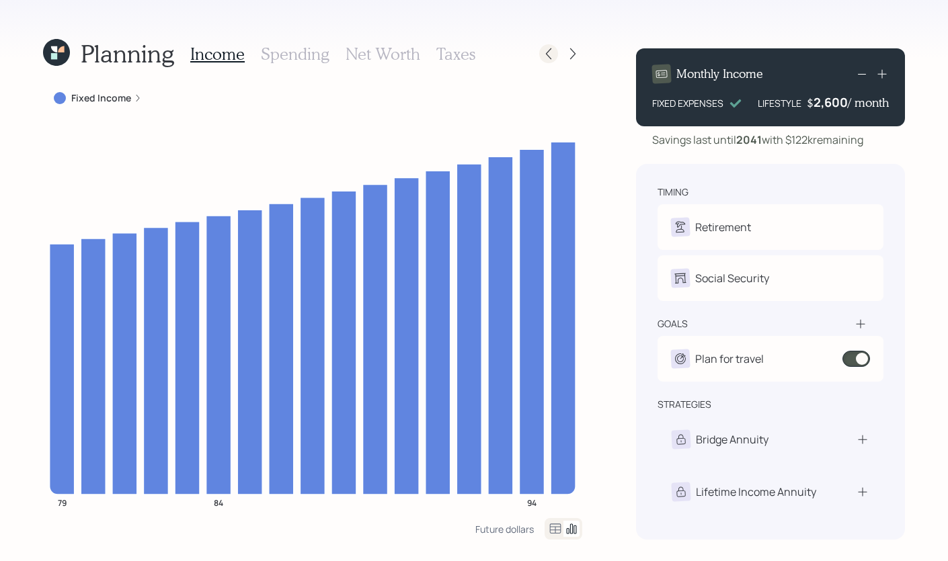 Image resolution: width=948 pixels, height=561 pixels. What do you see at coordinates (684, 405) in the screenshot?
I see `div: strategies` at bounding box center [684, 405].